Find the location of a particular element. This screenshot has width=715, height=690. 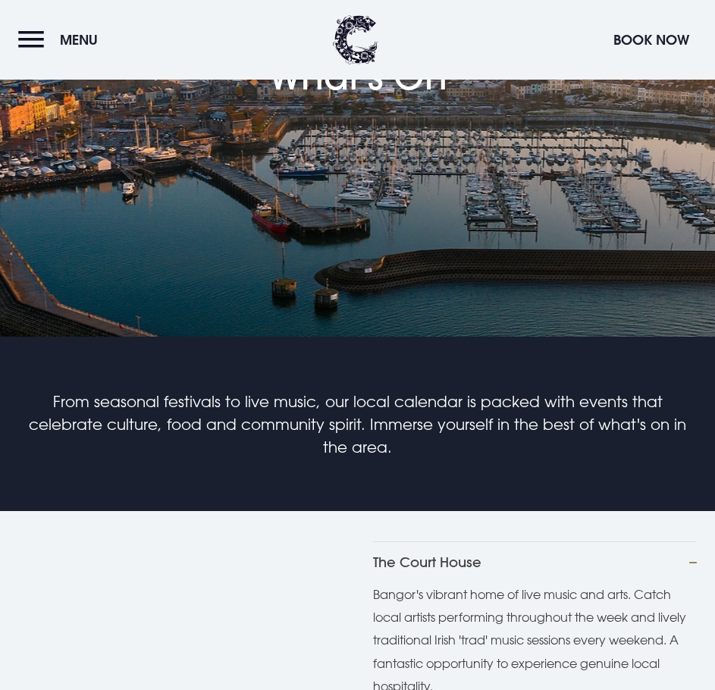

p: From seasonal festivals to live music, our local calendar is packed with events that celebrate cu... is located at coordinates (357, 424).